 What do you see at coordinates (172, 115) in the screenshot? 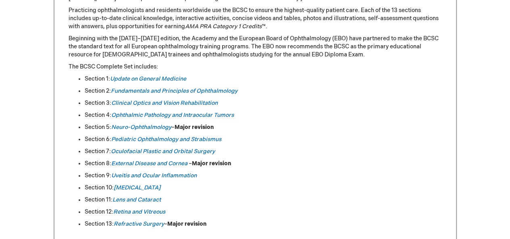
I see `a: Ophthalmic Pathology and Intraocular Tumors` at bounding box center [172, 115].